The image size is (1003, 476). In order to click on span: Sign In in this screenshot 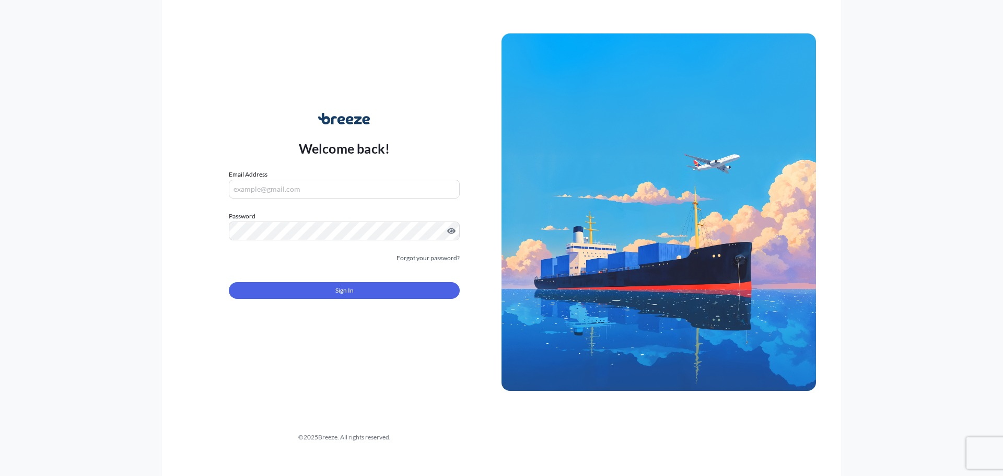, I will do `click(344, 290)`.